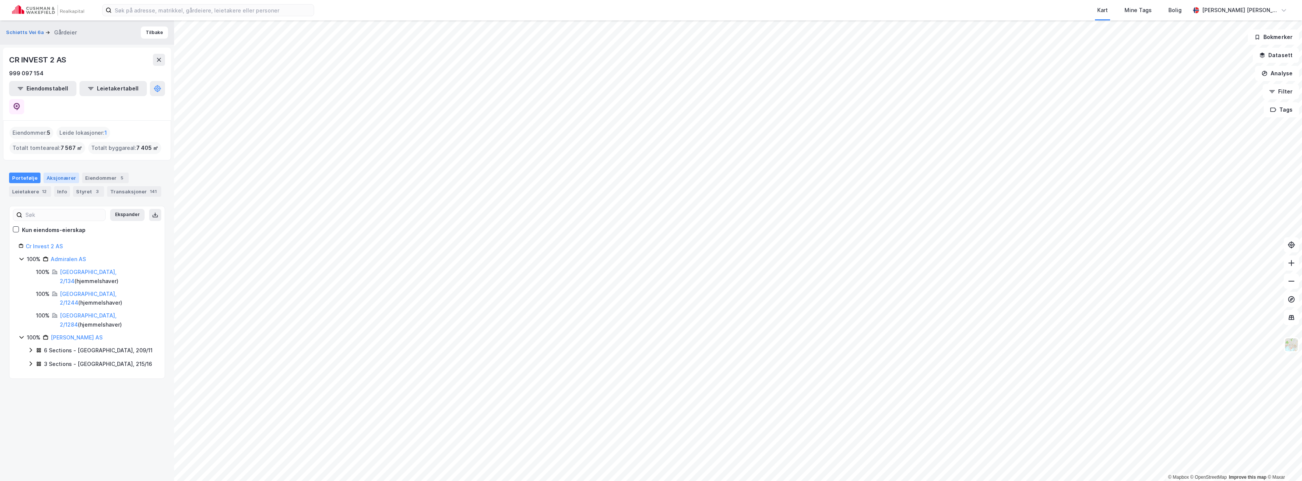  What do you see at coordinates (26, 73) in the screenshot?
I see `div: 999 097 154` at bounding box center [26, 73].